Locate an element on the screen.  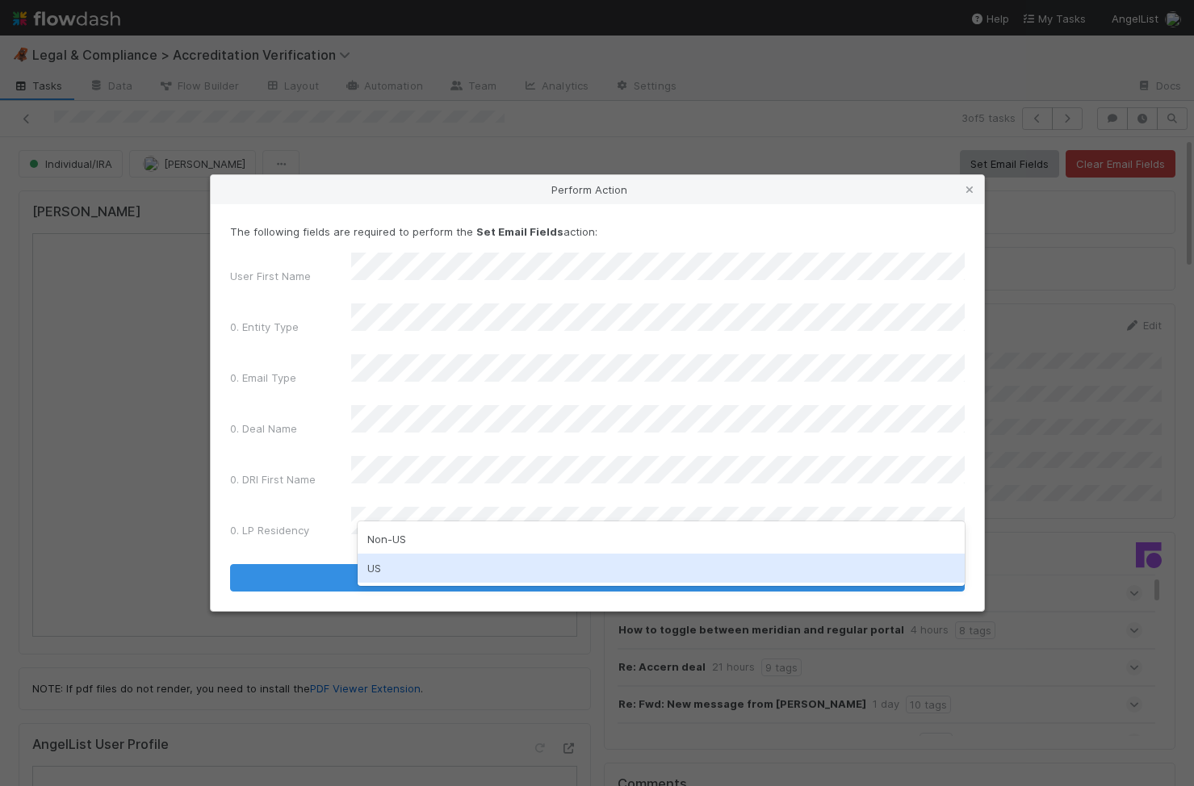
label: 0. DRI First Name is located at coordinates (273, 479).